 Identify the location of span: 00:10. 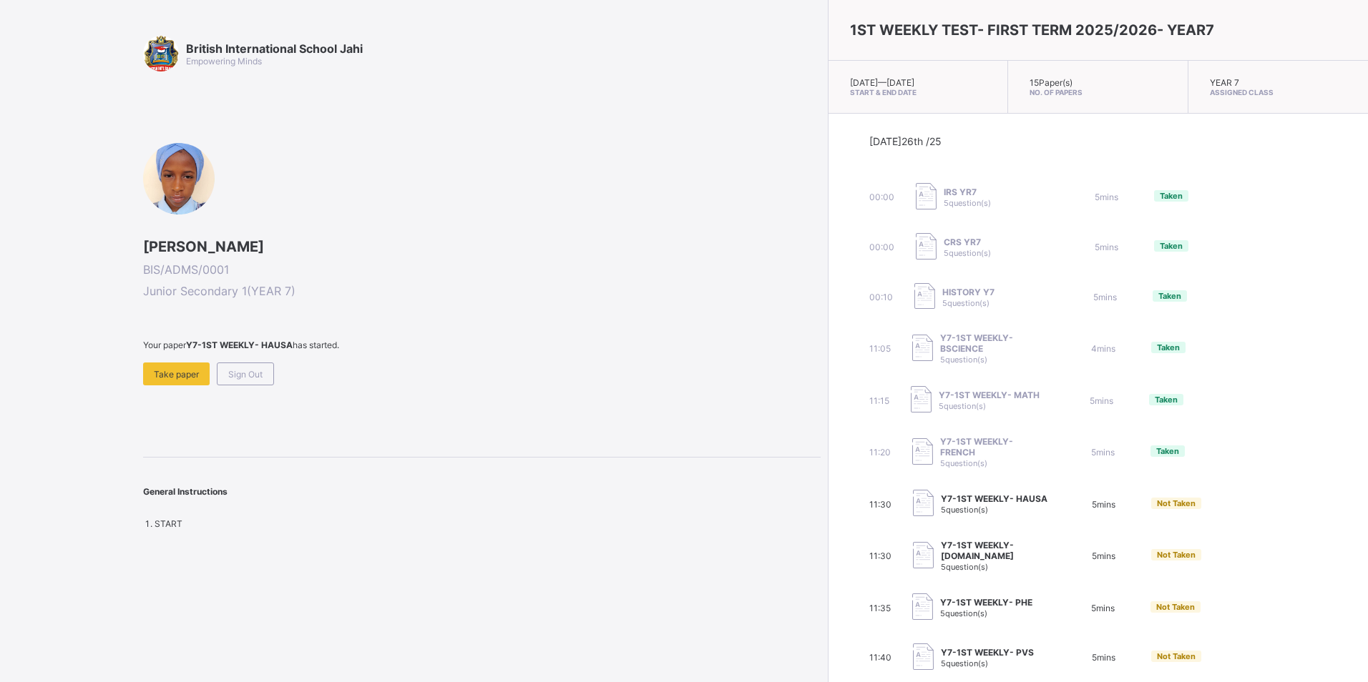
(880, 297).